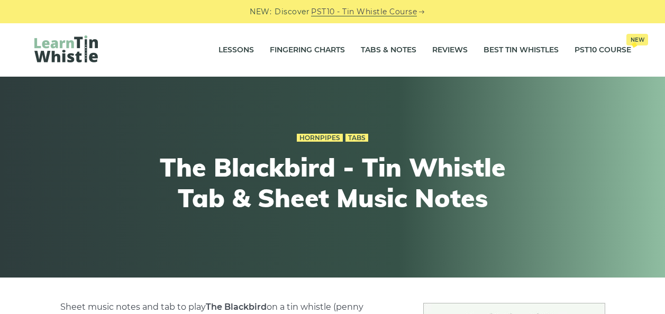  I want to click on a: Tabs & Notes, so click(388, 50).